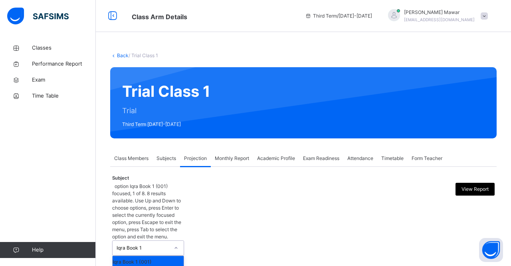 The width and height of the screenshot is (511, 266). I want to click on button: Open asap, so click(491, 250).